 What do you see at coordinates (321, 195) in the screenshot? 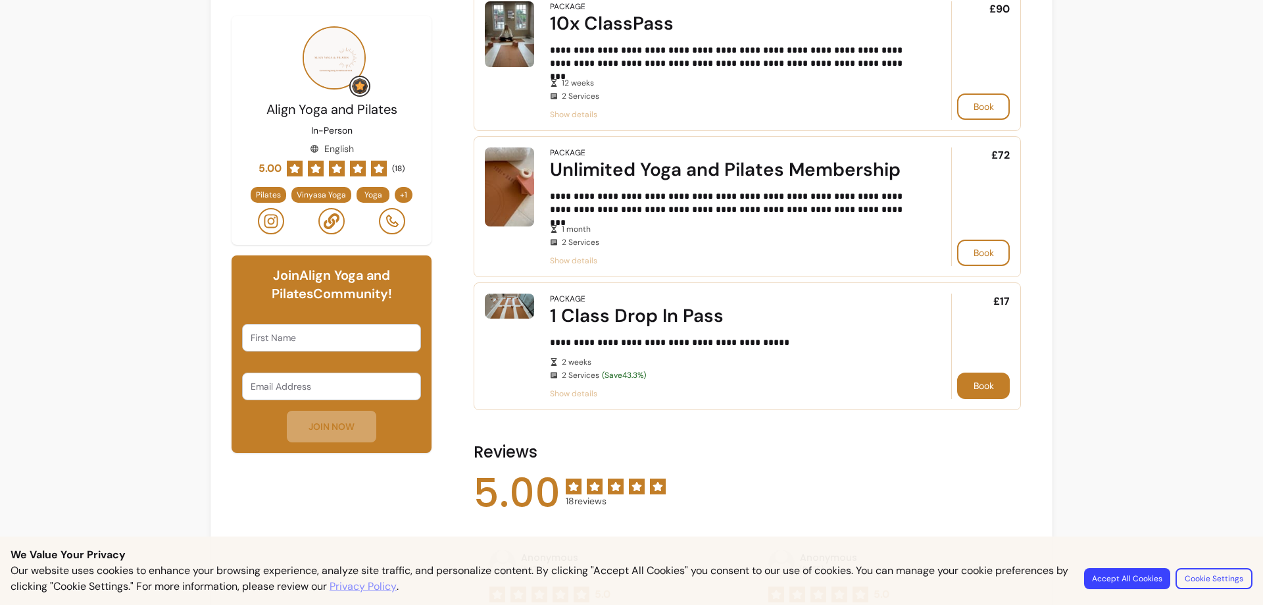
I see `span: Vinyasa Yoga` at bounding box center [321, 195].